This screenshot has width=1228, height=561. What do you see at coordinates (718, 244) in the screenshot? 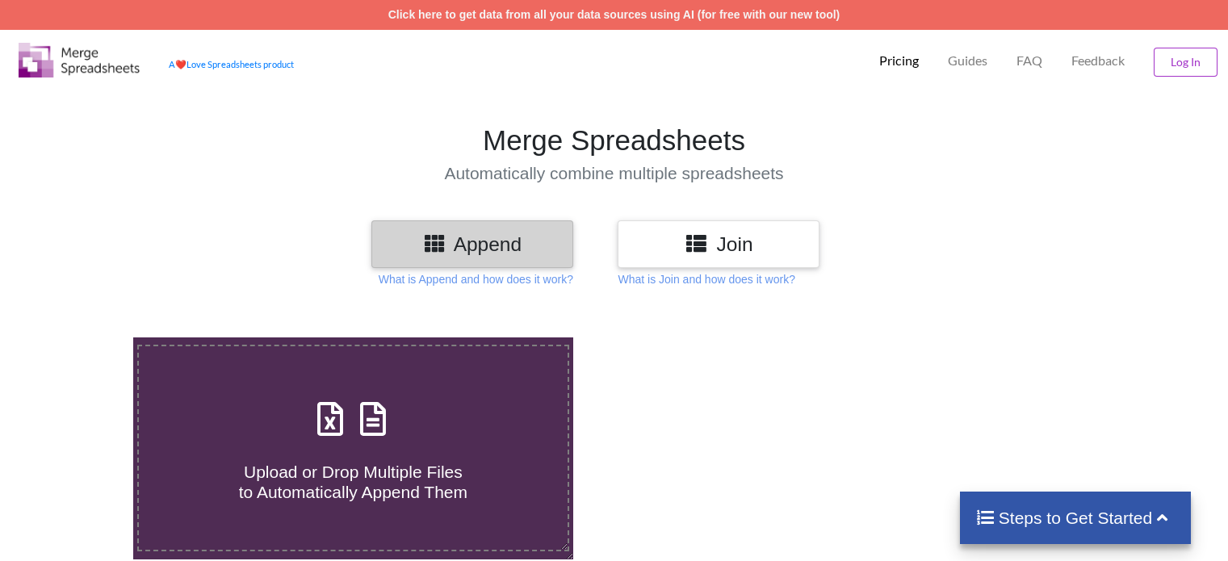
I see `h3: Join` at bounding box center [718, 244].